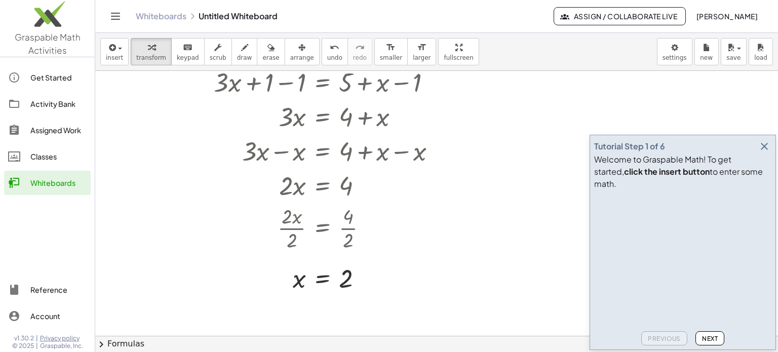 The width and height of the screenshot is (778, 352). What do you see at coordinates (114, 58) in the screenshot?
I see `span: insert` at bounding box center [114, 58].